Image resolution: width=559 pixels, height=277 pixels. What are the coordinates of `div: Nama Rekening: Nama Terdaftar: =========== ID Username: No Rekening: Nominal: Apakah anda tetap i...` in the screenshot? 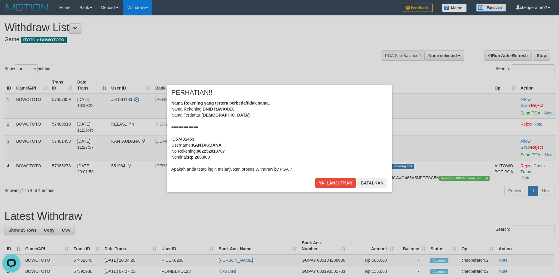 It's located at (280, 136).